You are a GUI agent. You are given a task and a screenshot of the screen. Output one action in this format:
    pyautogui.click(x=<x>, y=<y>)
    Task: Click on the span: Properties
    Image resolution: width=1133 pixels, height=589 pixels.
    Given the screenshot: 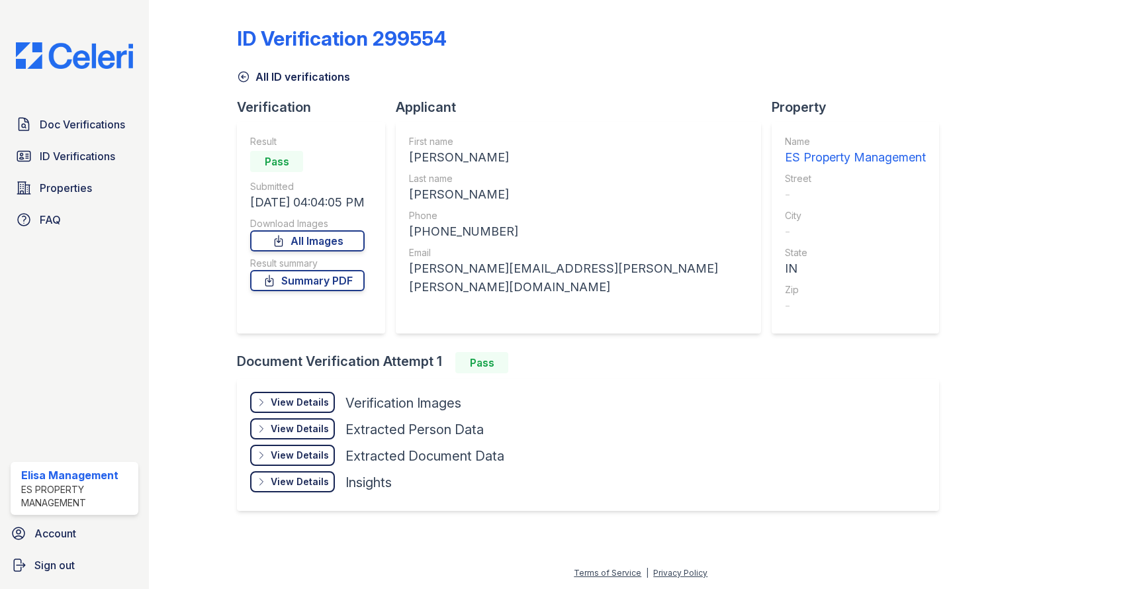 What is the action you would take?
    pyautogui.click(x=66, y=188)
    